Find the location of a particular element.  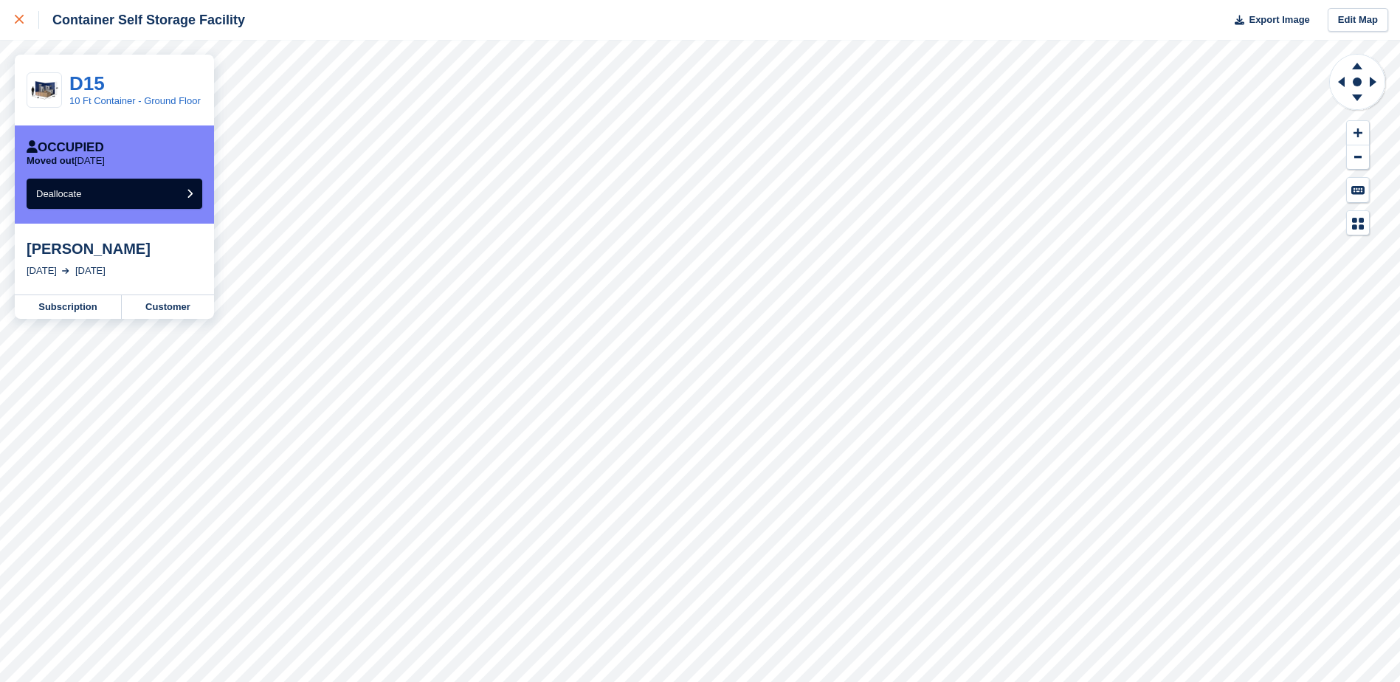

button: Keyboard Shortcuts is located at coordinates (1358, 190).